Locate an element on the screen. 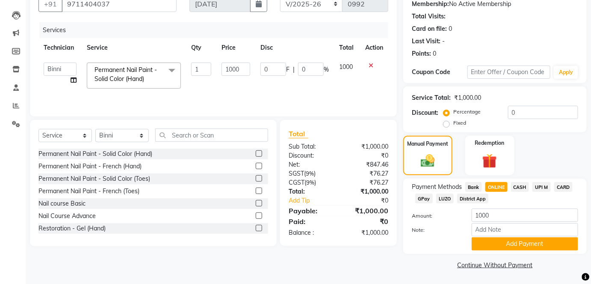  span: Payment Methods is located at coordinates (437, 186).